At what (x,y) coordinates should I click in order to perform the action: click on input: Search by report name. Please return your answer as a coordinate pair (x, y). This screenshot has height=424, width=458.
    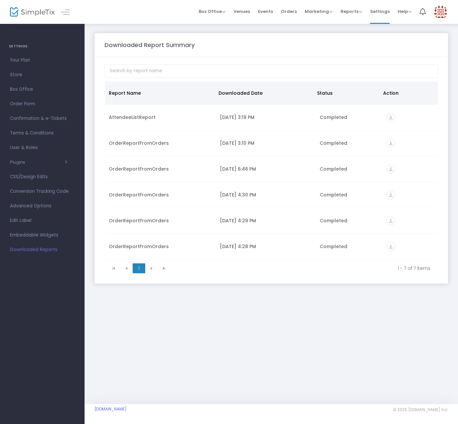
    Looking at the image, I should click on (271, 71).